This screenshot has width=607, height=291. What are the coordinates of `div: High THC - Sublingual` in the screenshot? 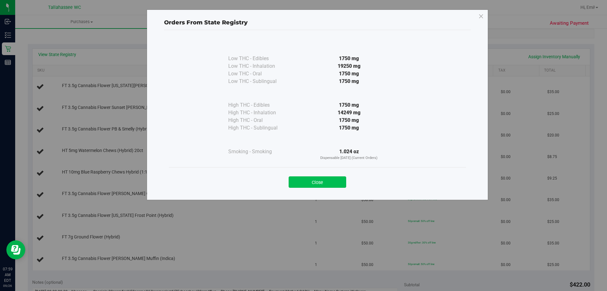 It's located at (260, 128).